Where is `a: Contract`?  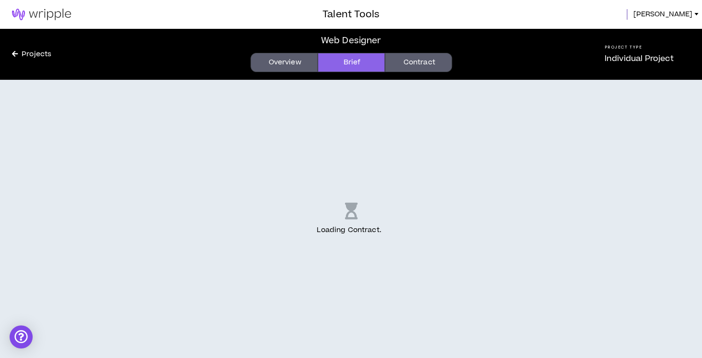
a: Contract is located at coordinates (418, 62).